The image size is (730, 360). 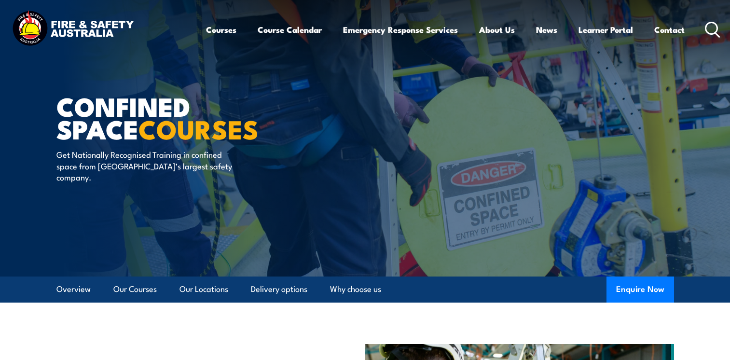 I want to click on a: Why choose us, so click(x=355, y=289).